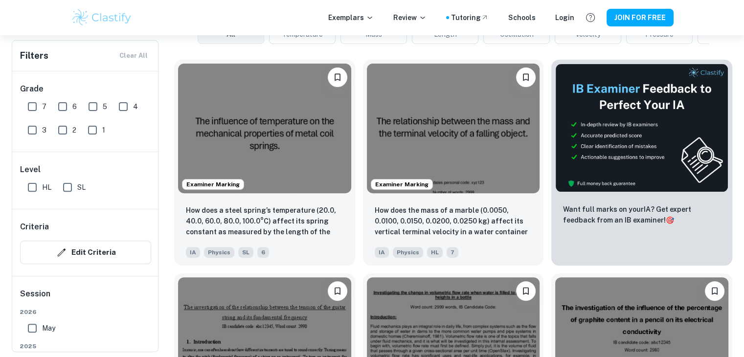 This screenshot has width=744, height=357. What do you see at coordinates (34, 56) in the screenshot?
I see `h6: Filters` at bounding box center [34, 56].